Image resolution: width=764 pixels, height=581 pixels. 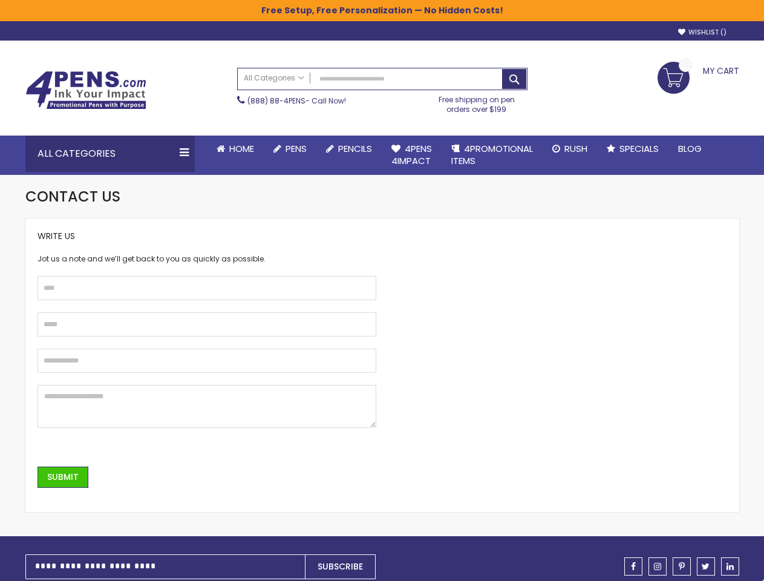 What do you see at coordinates (290, 149) in the screenshot?
I see `a: Pens` at bounding box center [290, 149].